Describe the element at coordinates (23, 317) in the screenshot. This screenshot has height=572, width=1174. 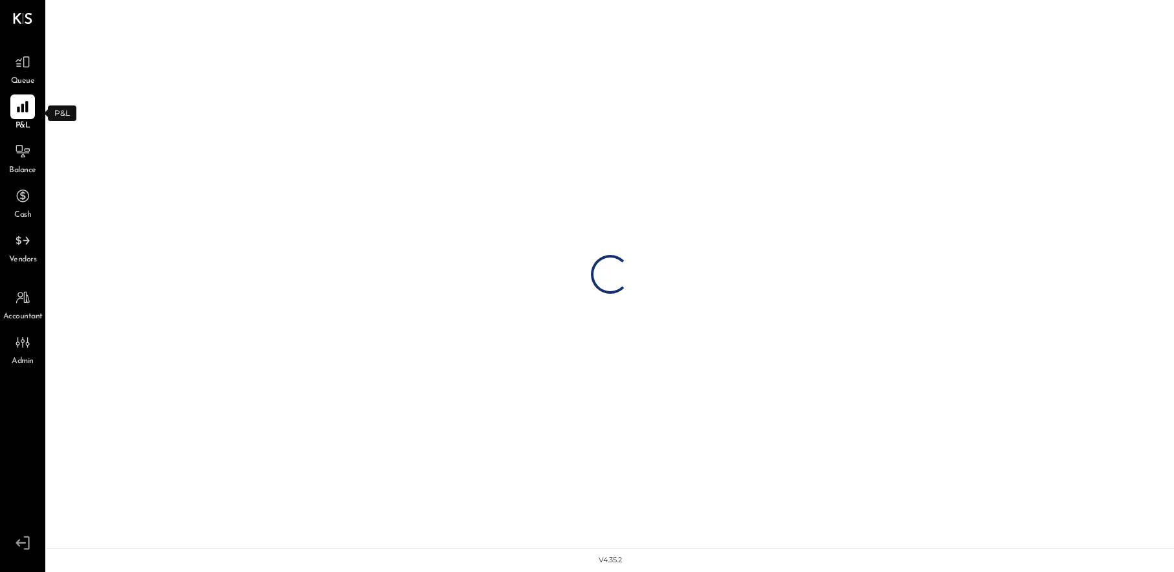
I see `span: Accountant` at that location.